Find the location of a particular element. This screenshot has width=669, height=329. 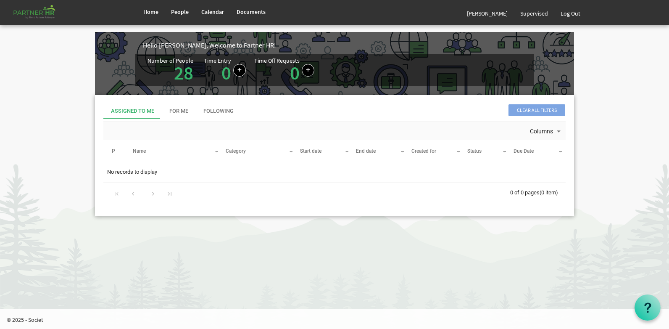

div: Go to previous page is located at coordinates (133, 193).